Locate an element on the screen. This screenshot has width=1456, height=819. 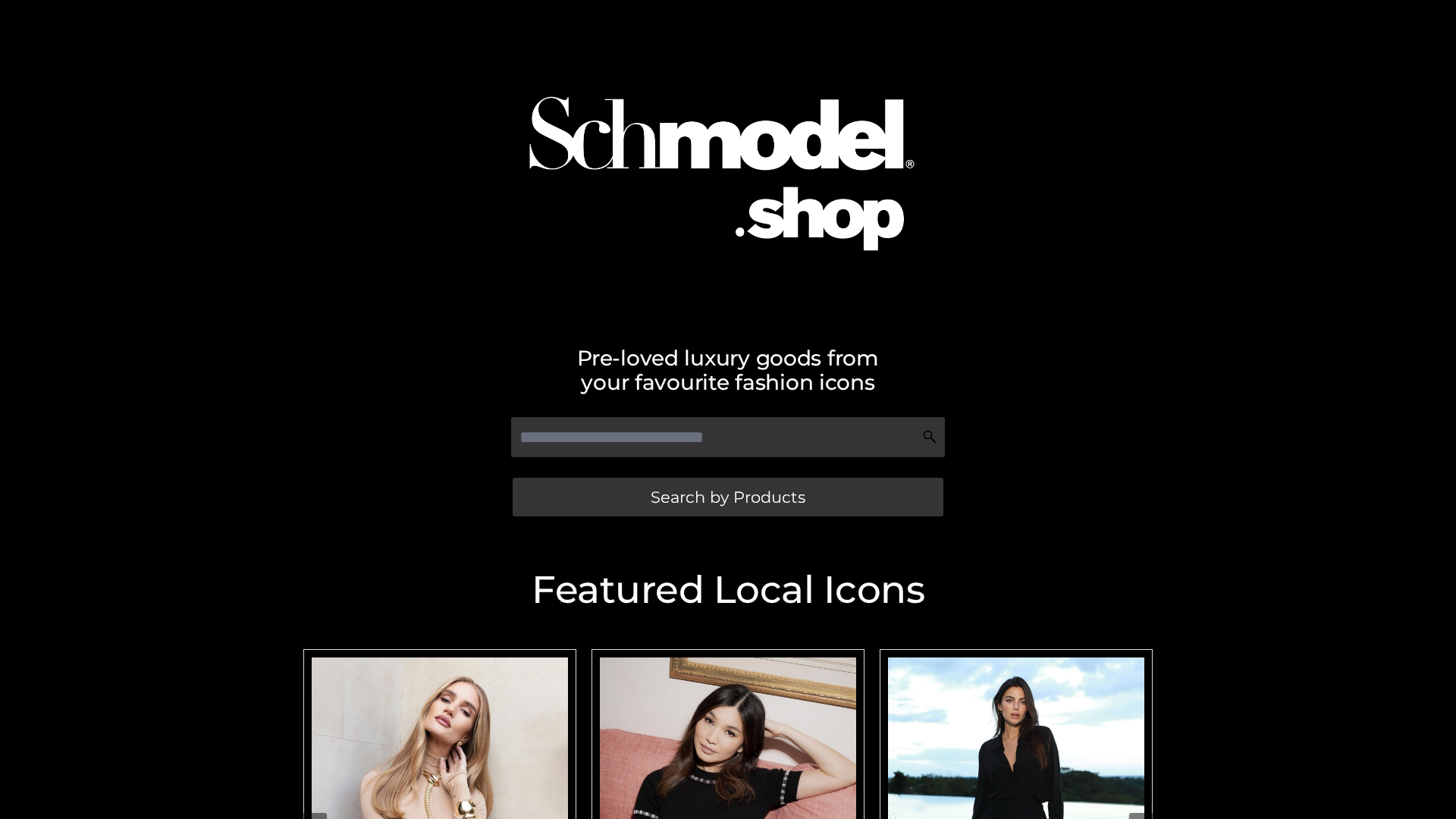
a: Search by Products is located at coordinates (728, 497).